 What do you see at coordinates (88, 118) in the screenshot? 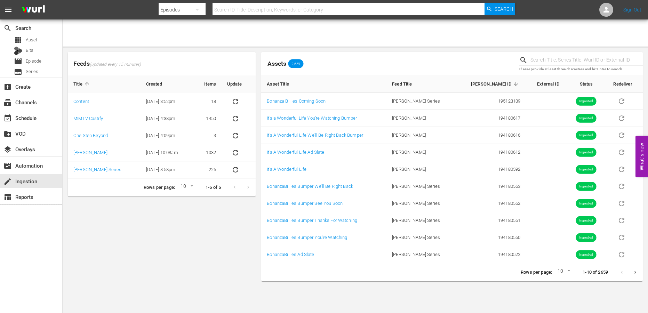
I see `a: MIMTV Castify` at bounding box center [88, 118].